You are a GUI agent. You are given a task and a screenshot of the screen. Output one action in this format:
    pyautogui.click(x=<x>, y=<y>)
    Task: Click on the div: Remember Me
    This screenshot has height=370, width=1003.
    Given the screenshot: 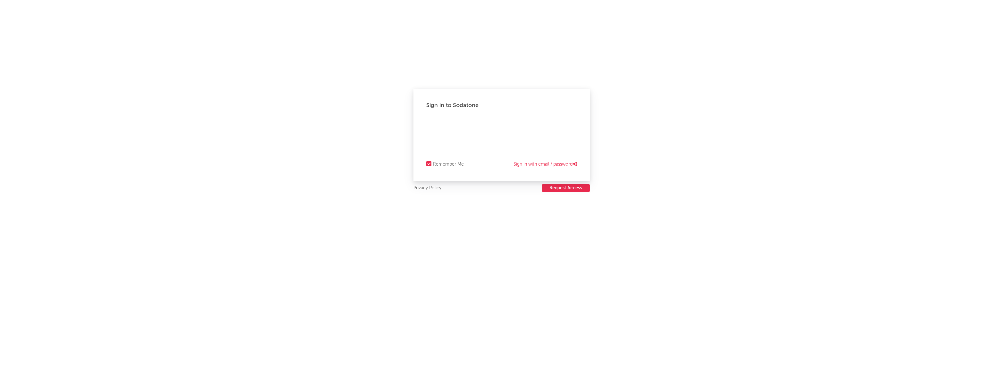 What is the action you would take?
    pyautogui.click(x=448, y=165)
    